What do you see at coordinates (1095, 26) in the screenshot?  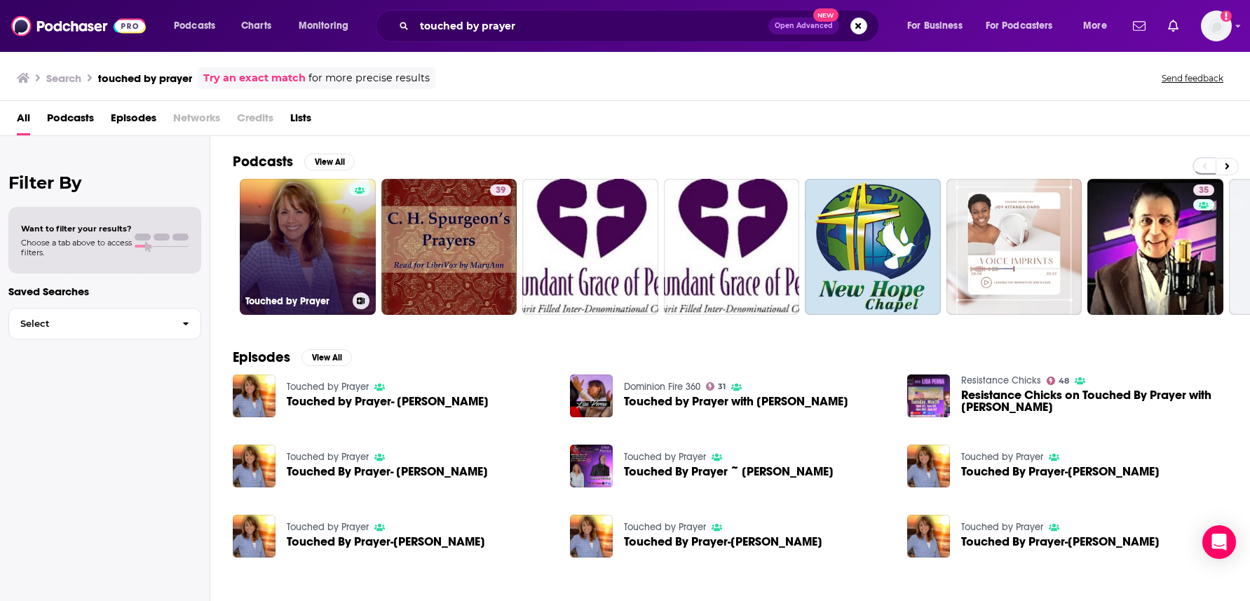 I see `span: More` at bounding box center [1095, 26].